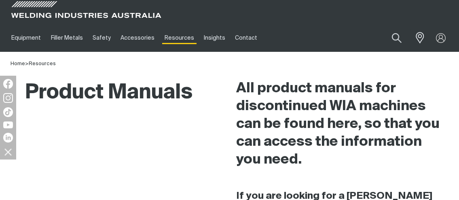  I want to click on a: Filler Metals, so click(66, 38).